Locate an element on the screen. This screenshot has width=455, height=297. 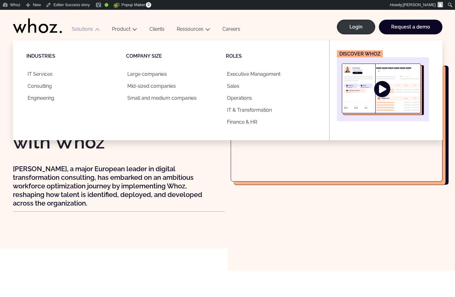
a: Consulting is located at coordinates (72, 86).